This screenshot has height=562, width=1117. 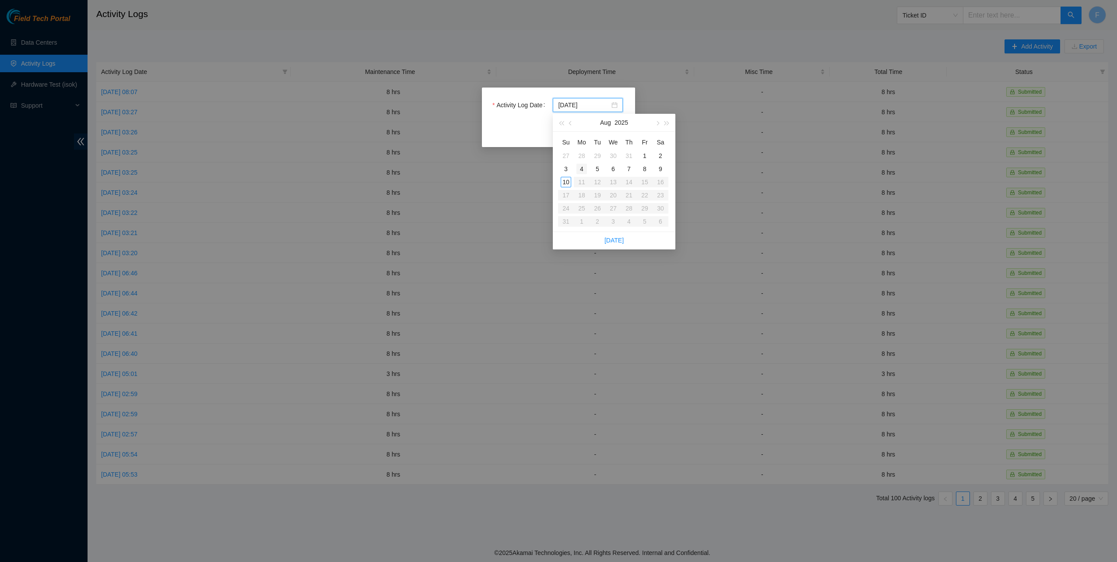 What do you see at coordinates (613, 169) in the screenshot?
I see `div: 6` at bounding box center [613, 169].